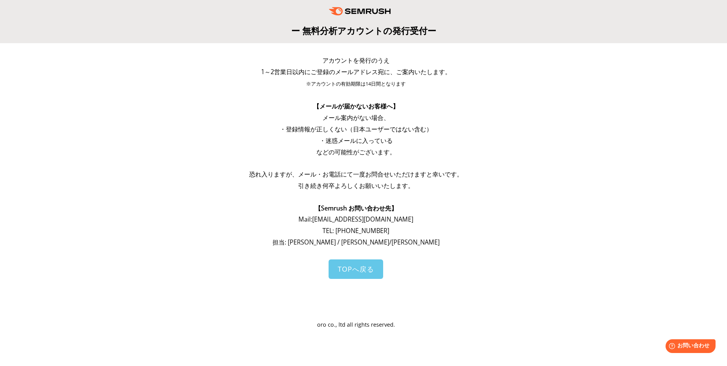 The image size is (727, 366). Describe the element at coordinates (356, 174) in the screenshot. I see `span: 恐れ入りますが、メール・お電話にて一度お問合せいただけますと幸いです。` at that location.